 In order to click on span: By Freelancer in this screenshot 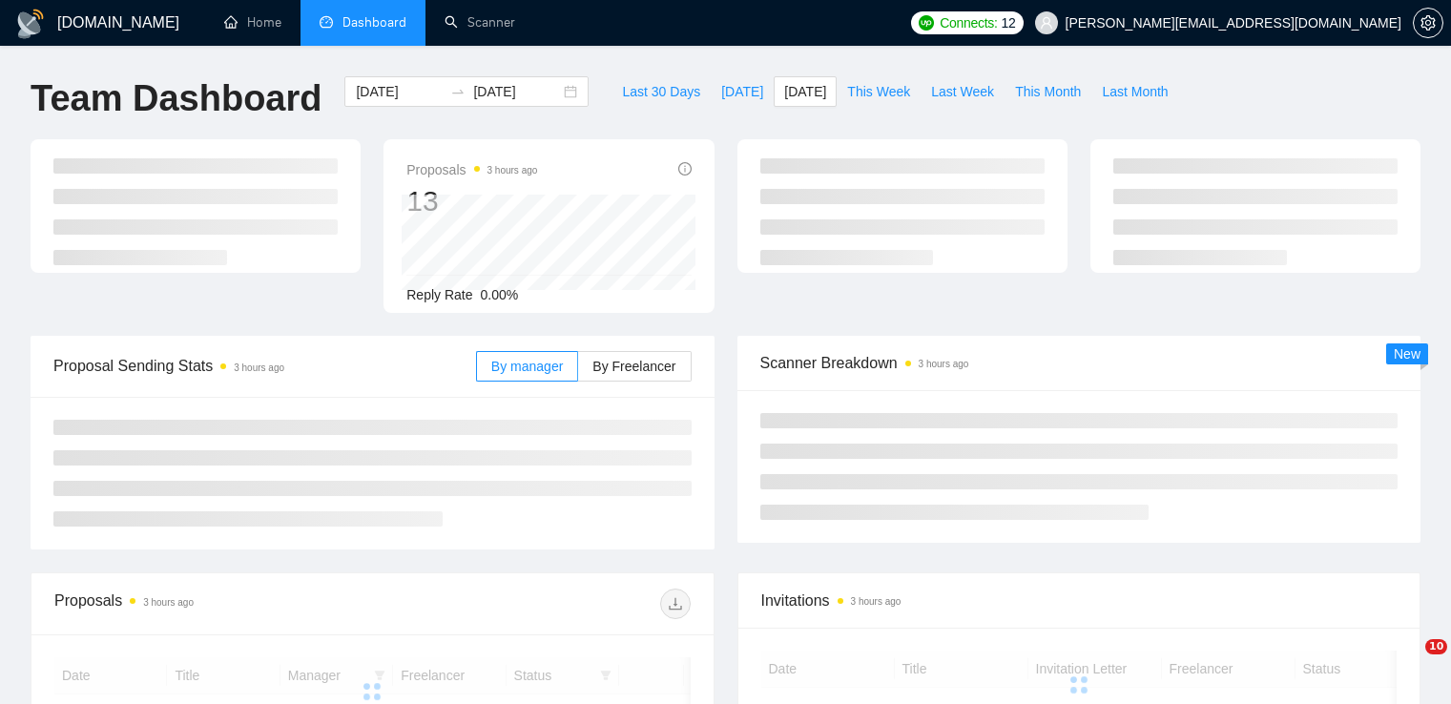, I will do `click(633, 366)`.